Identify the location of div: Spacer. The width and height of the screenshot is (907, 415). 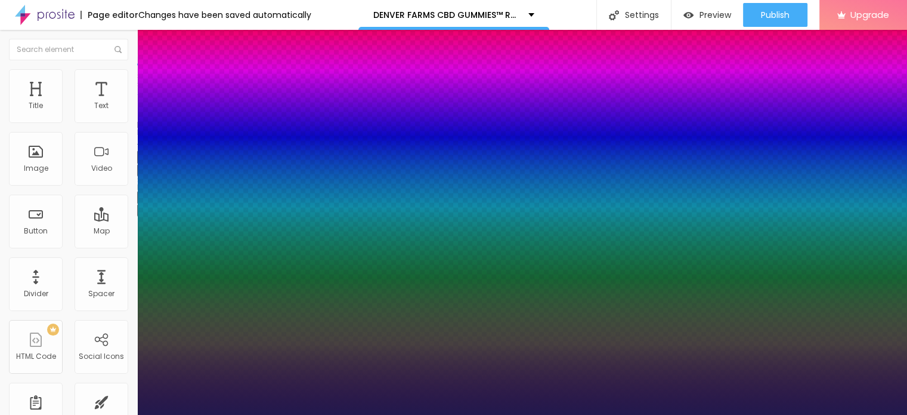
(101, 294).